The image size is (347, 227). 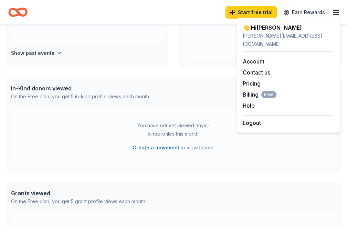 I want to click on button: Logout, so click(x=252, y=123).